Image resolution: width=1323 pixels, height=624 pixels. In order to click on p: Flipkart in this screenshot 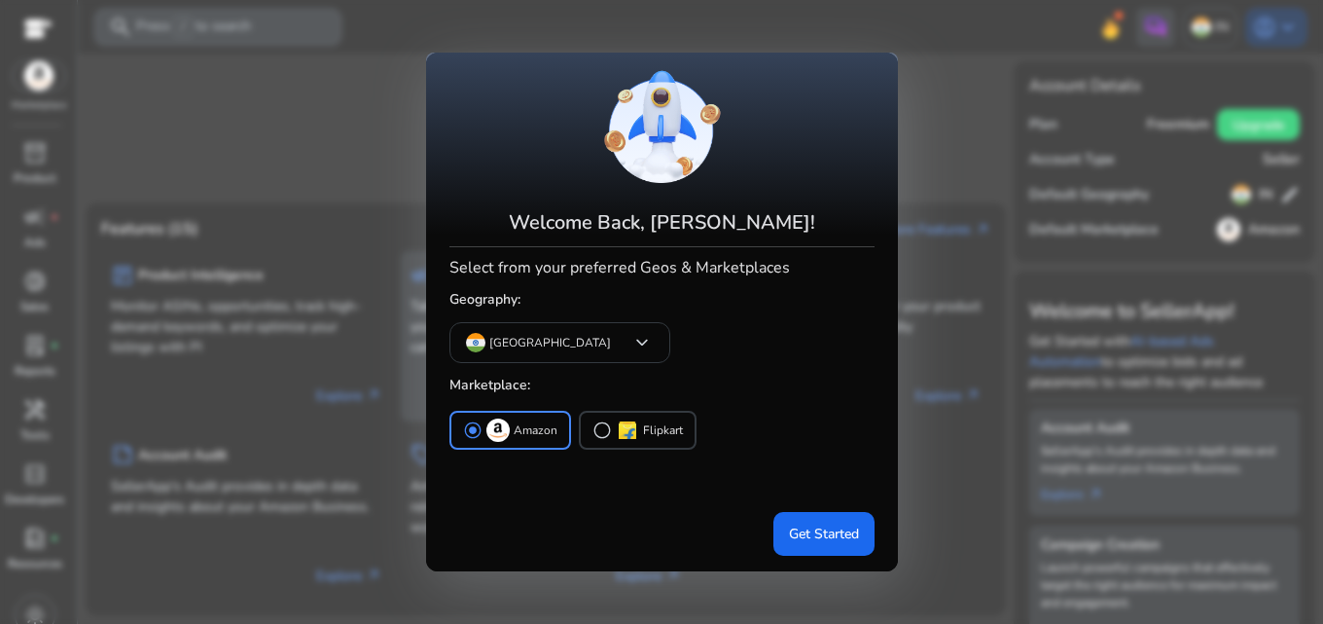, I will do `click(663, 430)`.